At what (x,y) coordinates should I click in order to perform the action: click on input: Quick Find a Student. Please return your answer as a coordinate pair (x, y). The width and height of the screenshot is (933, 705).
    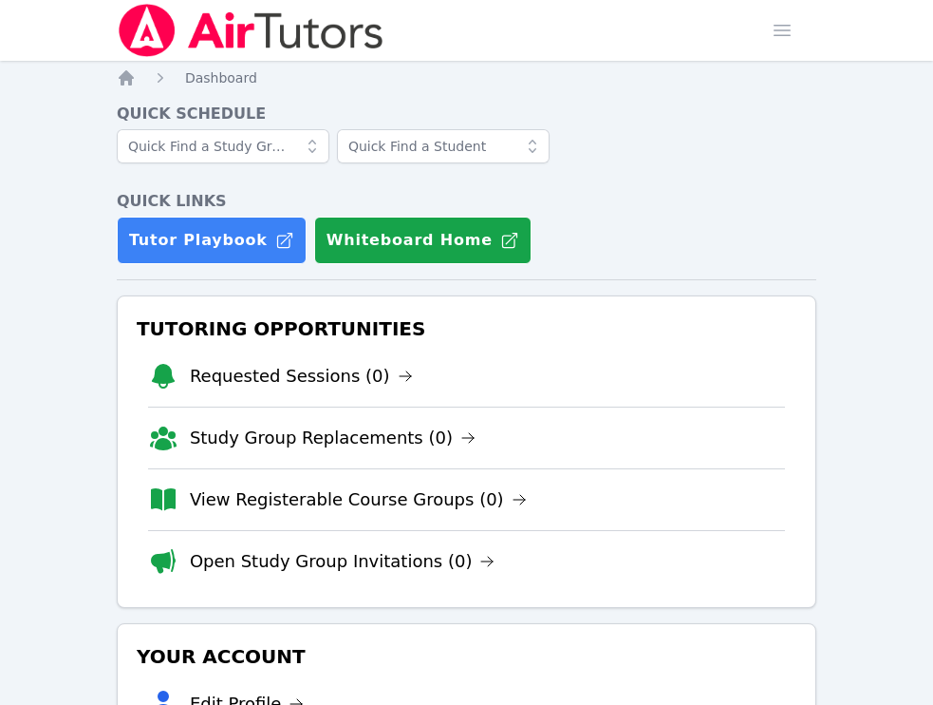
    Looking at the image, I should click on (443, 146).